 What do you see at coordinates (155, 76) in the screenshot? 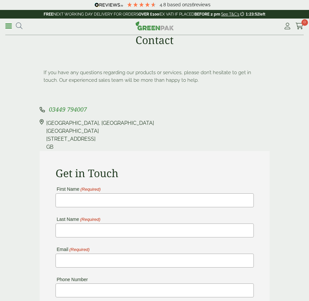
I see `p: If you have any questions regarding our products or services, please don’t hesitate to get in tou...` at bounding box center [155, 76].